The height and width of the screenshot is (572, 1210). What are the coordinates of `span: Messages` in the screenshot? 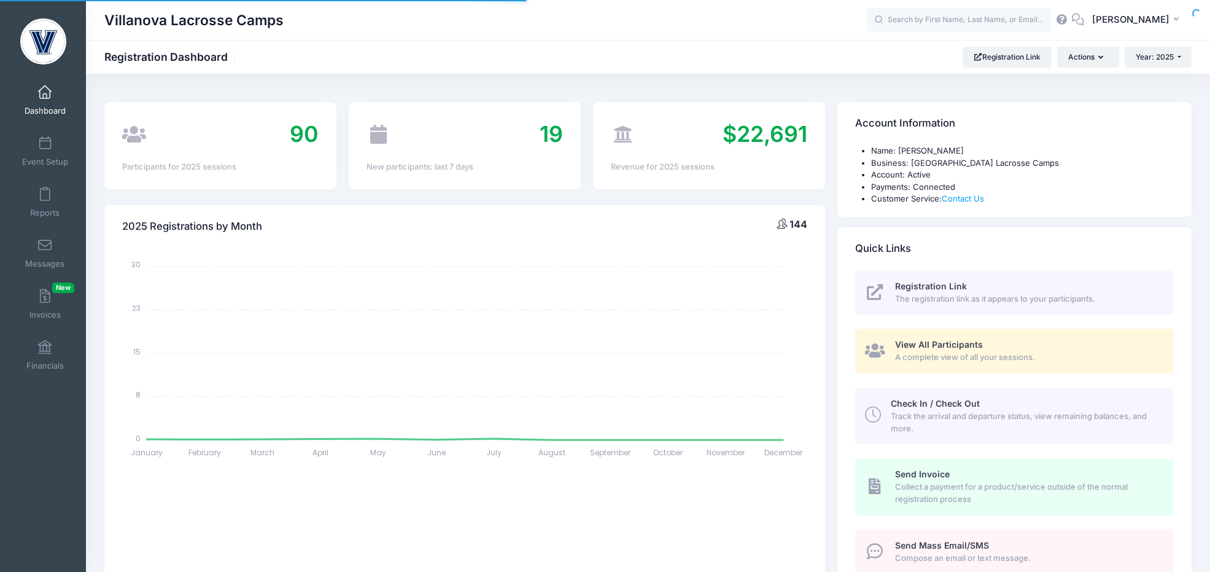 It's located at (45, 263).